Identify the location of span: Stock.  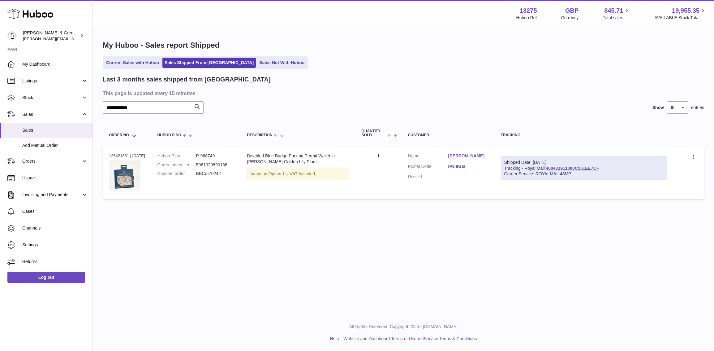
(52, 97).